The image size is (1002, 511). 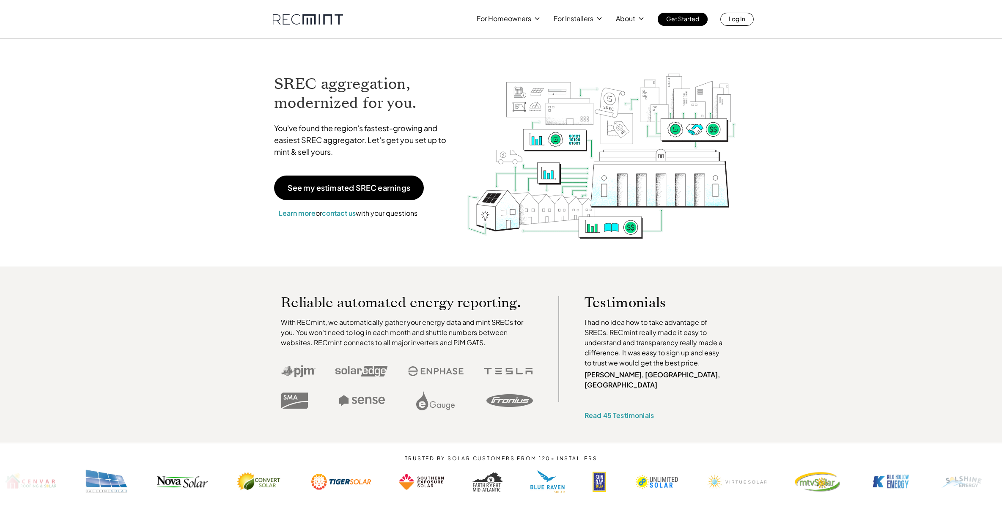 I want to click on p: Log In, so click(x=737, y=19).